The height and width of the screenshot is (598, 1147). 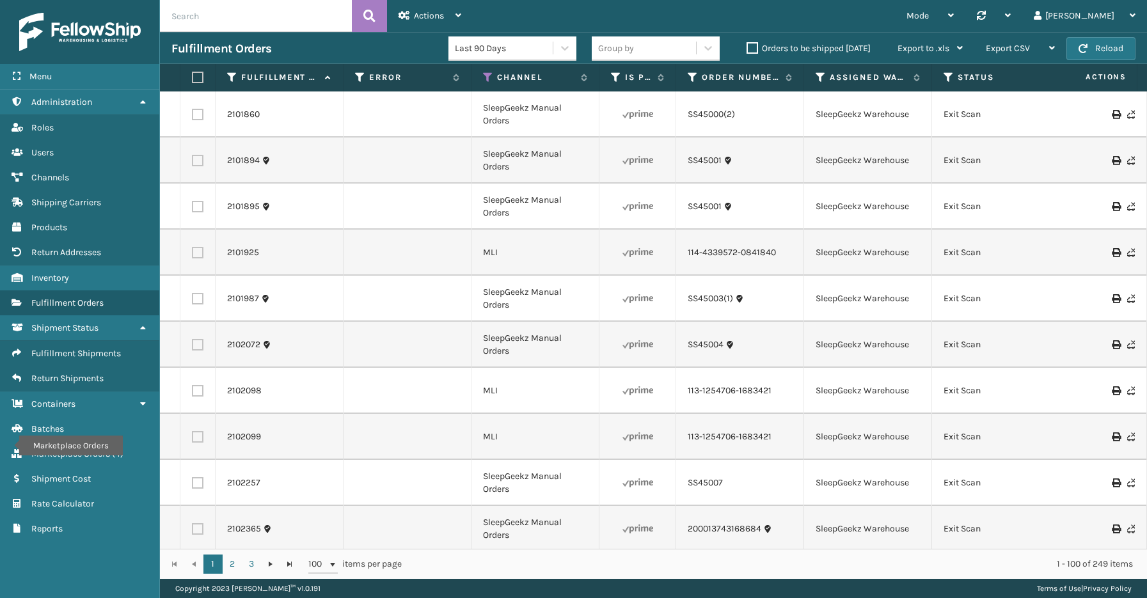 What do you see at coordinates (47, 429) in the screenshot?
I see `span: Batches` at bounding box center [47, 429].